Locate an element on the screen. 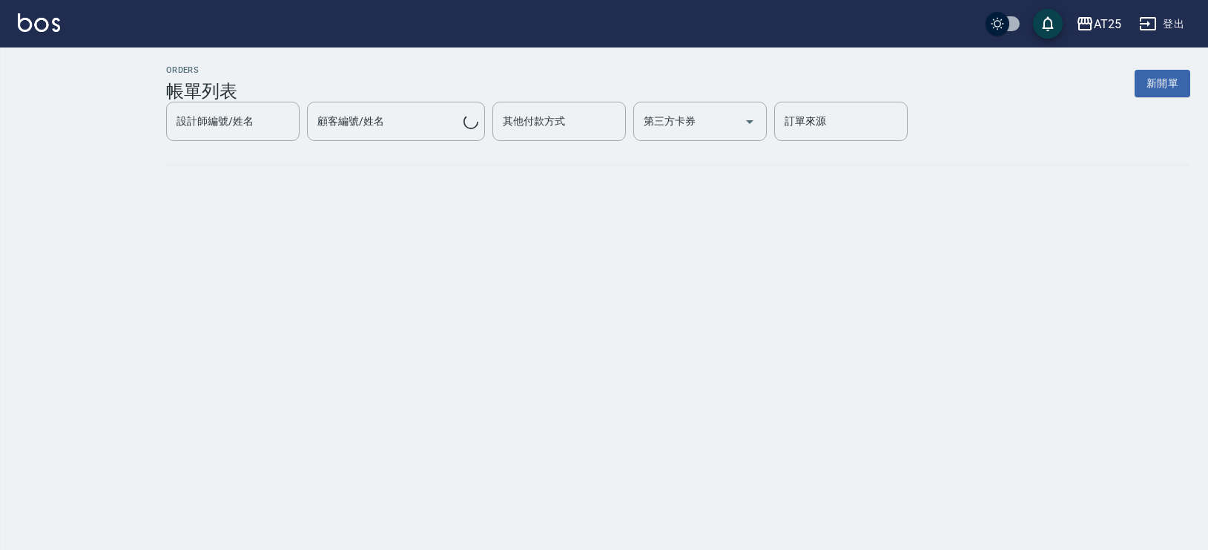 The height and width of the screenshot is (550, 1208). button: Open is located at coordinates (750, 122).